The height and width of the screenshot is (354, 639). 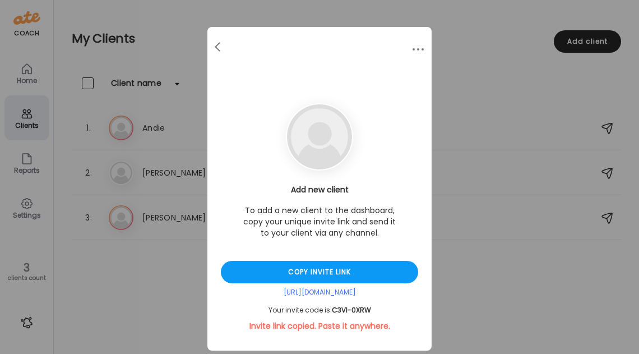 What do you see at coordinates (319, 221) in the screenshot?
I see `p: To add a new client to the dashboard, copy your unique invite link and send it to your client via...` at bounding box center [319, 221].